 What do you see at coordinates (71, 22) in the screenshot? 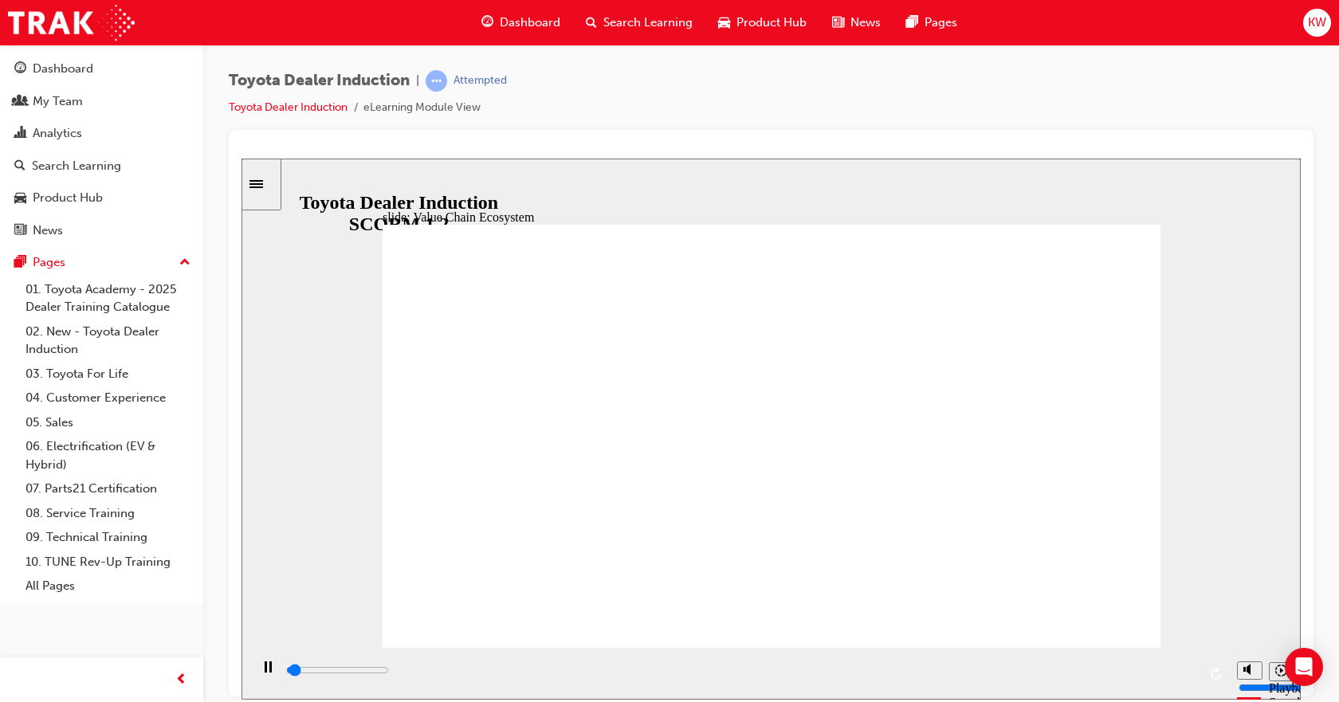
I see `a: Trak` at bounding box center [71, 22].